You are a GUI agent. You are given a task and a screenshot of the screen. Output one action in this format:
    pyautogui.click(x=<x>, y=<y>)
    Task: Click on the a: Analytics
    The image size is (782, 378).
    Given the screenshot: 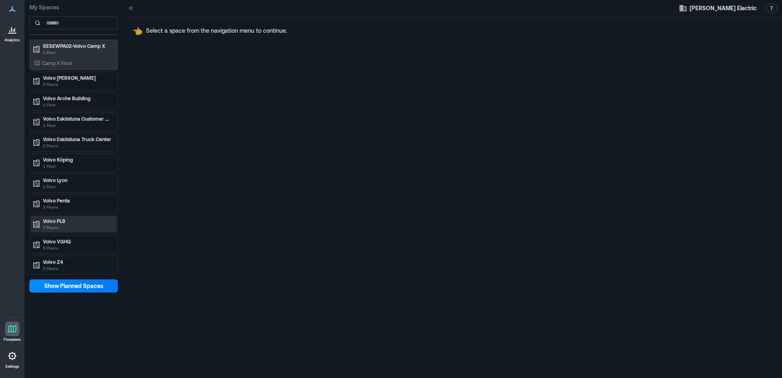 What is the action you would take?
    pyautogui.click(x=12, y=32)
    